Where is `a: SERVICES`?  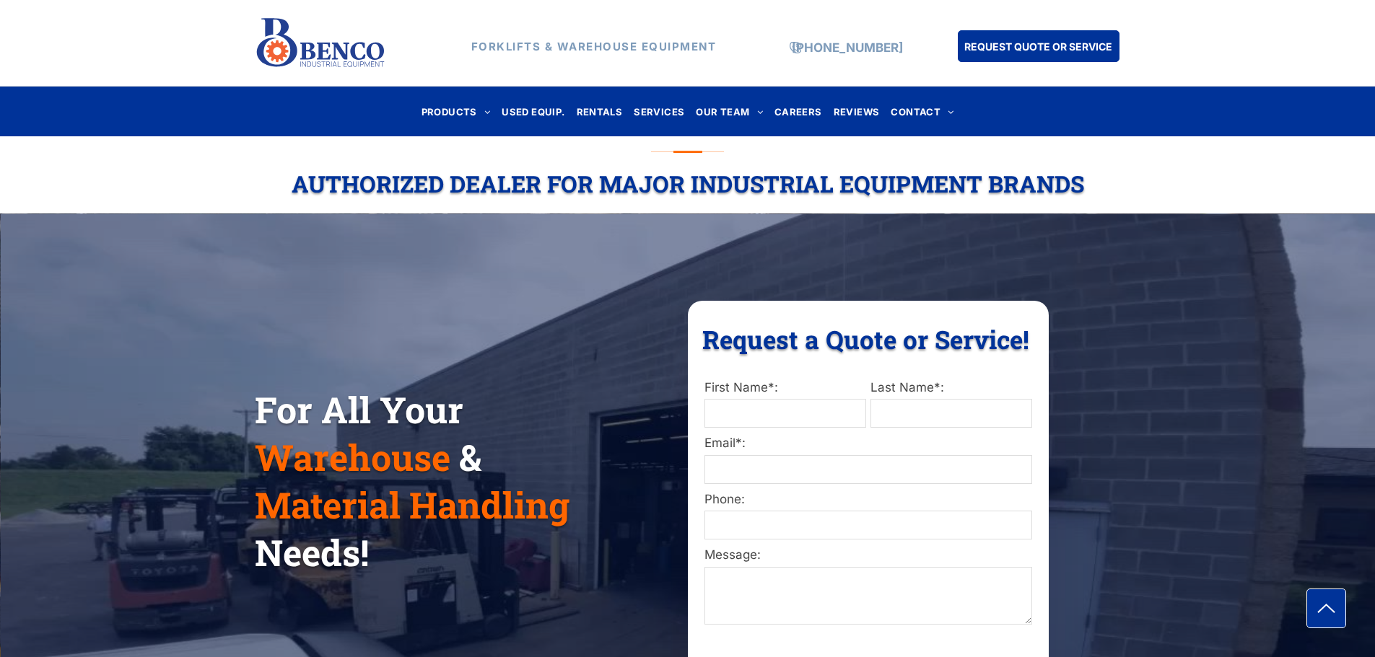
a: SERVICES is located at coordinates (659, 111).